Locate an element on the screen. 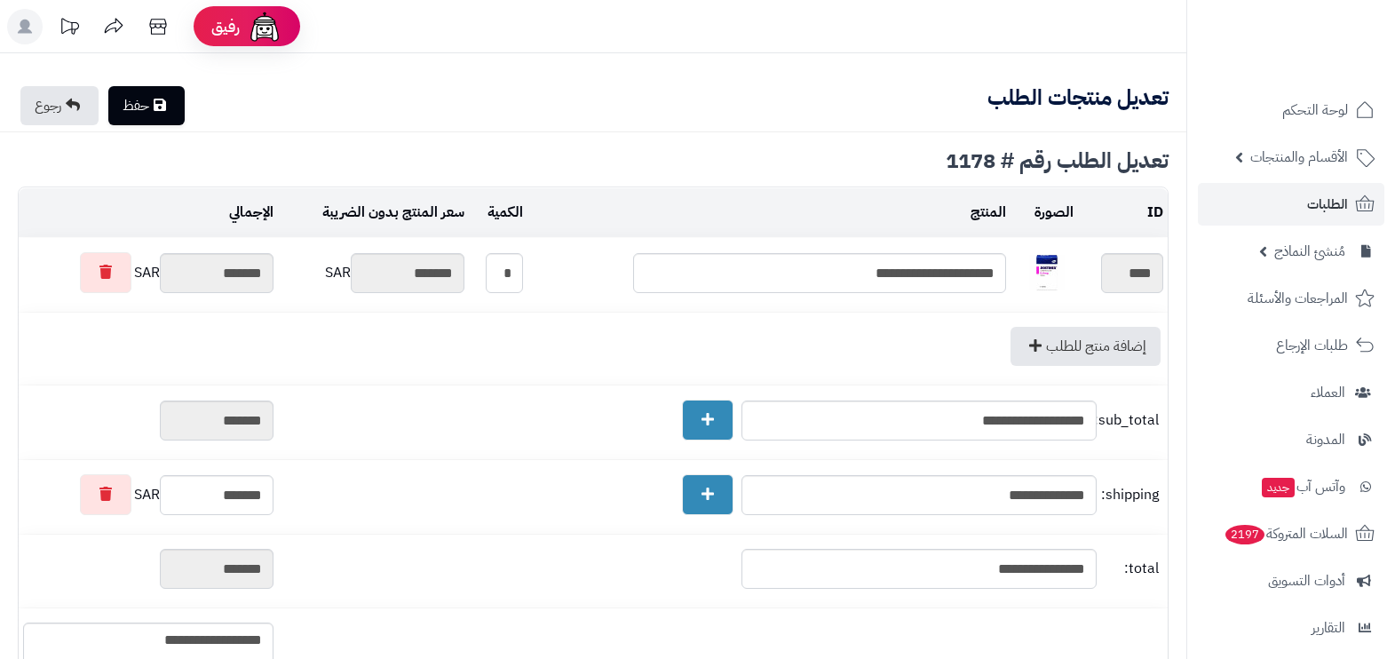  a: حفظ is located at coordinates (147, 106).